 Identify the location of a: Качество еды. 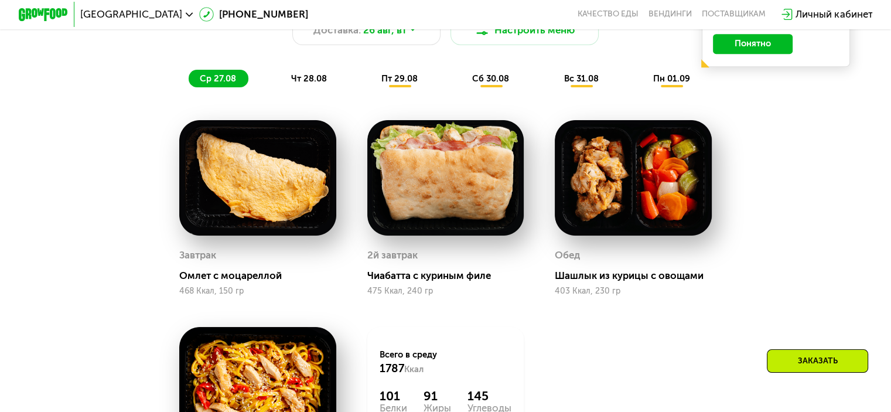
(608, 14).